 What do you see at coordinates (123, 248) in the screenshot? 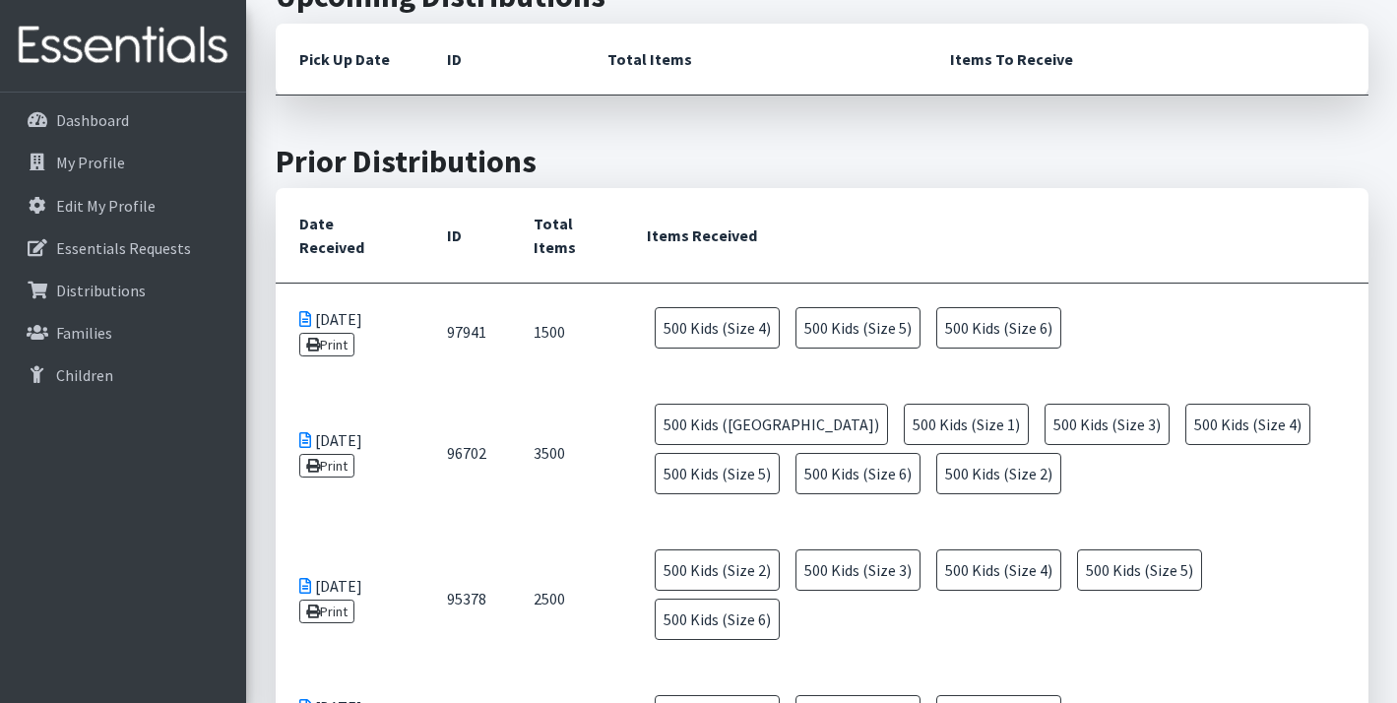
I see `p: Essentials Requests` at bounding box center [123, 248].